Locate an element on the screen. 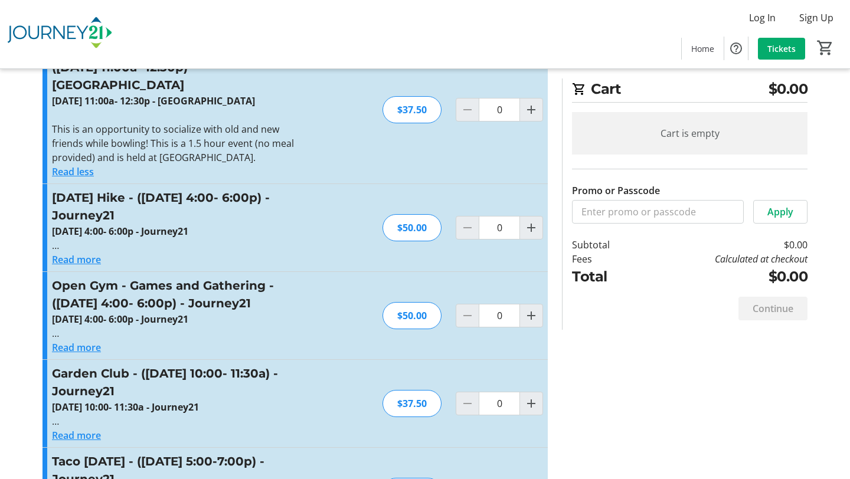 Image resolution: width=850 pixels, height=479 pixels. span: Tickets is located at coordinates (781, 48).